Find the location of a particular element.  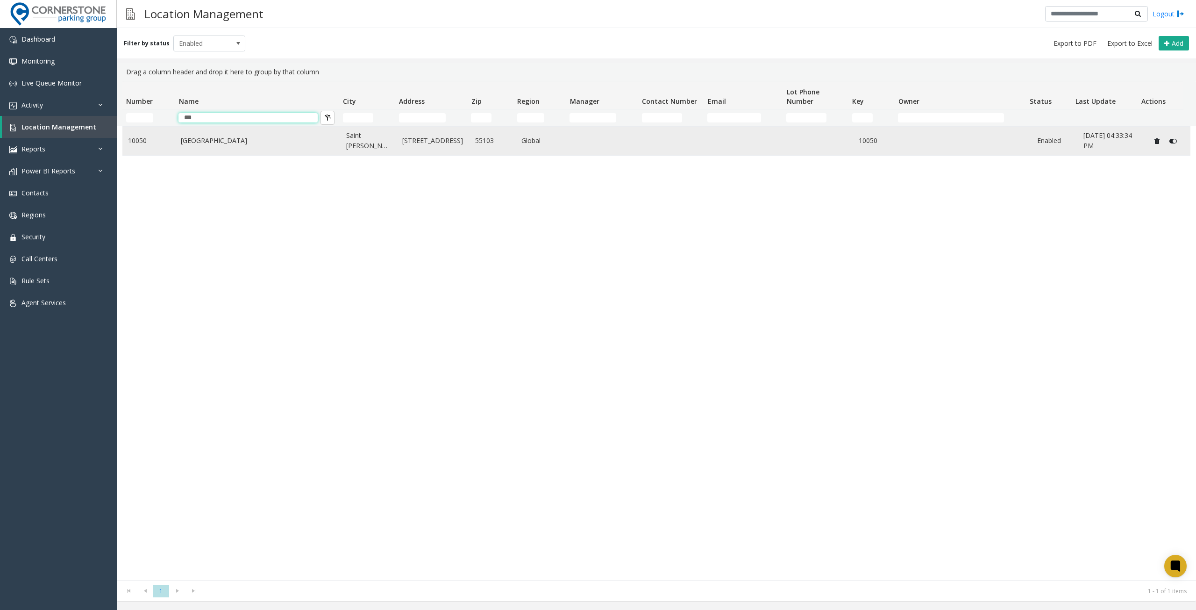

th: Actions is located at coordinates (1160, 95).